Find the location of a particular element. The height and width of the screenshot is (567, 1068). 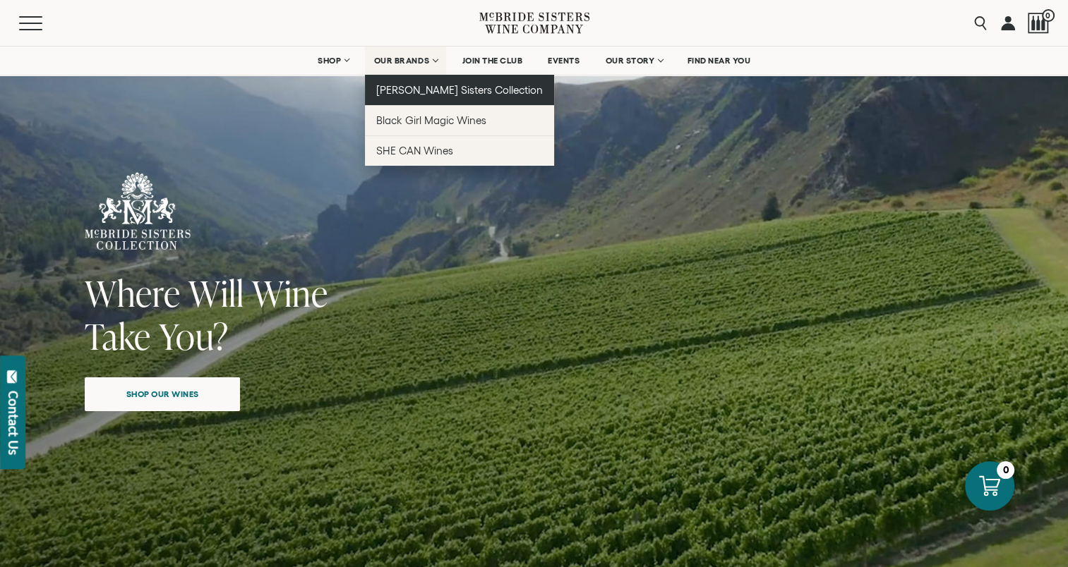

span: SHE CAN Wines is located at coordinates (414, 150).